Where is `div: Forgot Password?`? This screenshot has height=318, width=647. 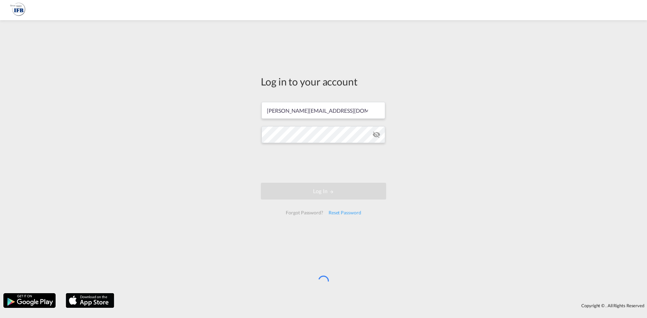 div: Forgot Password? is located at coordinates (304, 213).